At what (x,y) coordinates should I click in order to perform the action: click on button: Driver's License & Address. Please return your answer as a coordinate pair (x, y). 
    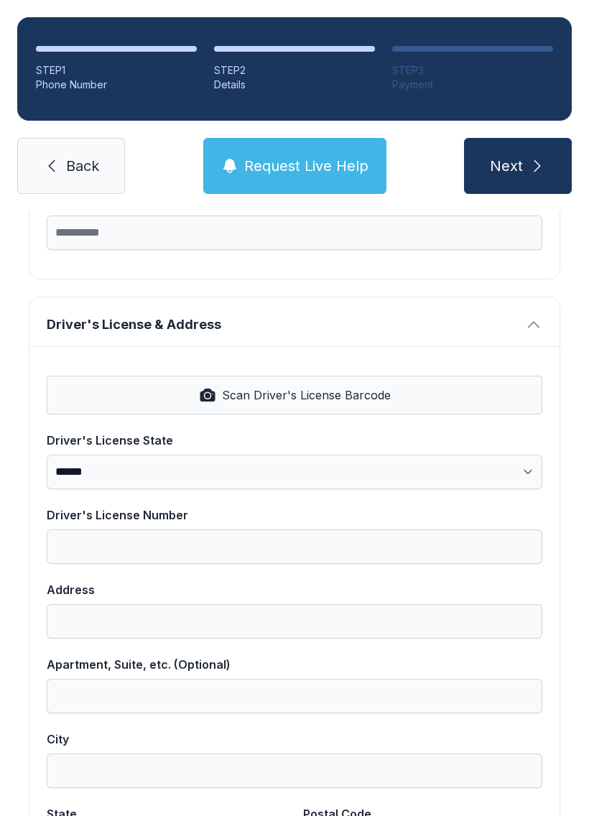
    Looking at the image, I should click on (294, 322).